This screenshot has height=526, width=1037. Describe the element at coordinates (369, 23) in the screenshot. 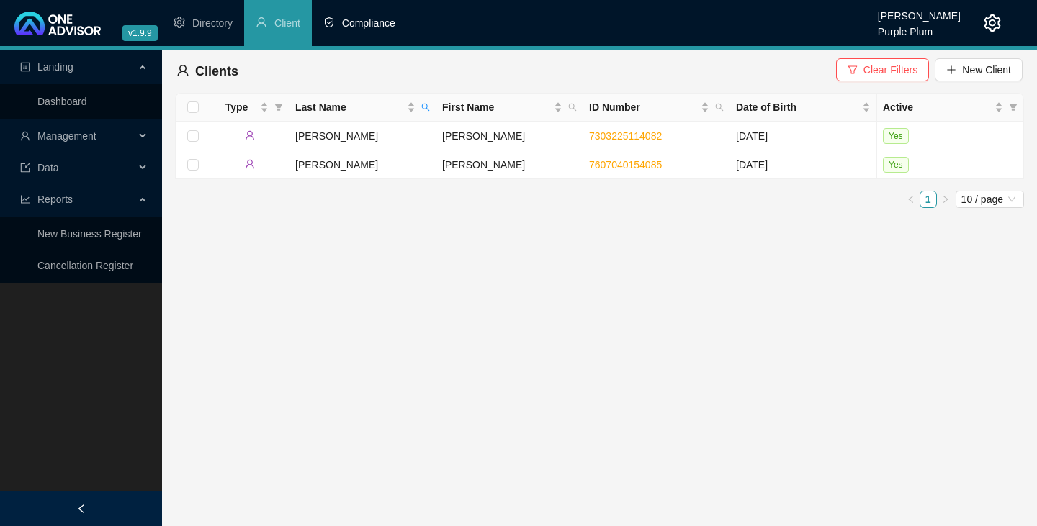

I see `span: Compliance` at that location.